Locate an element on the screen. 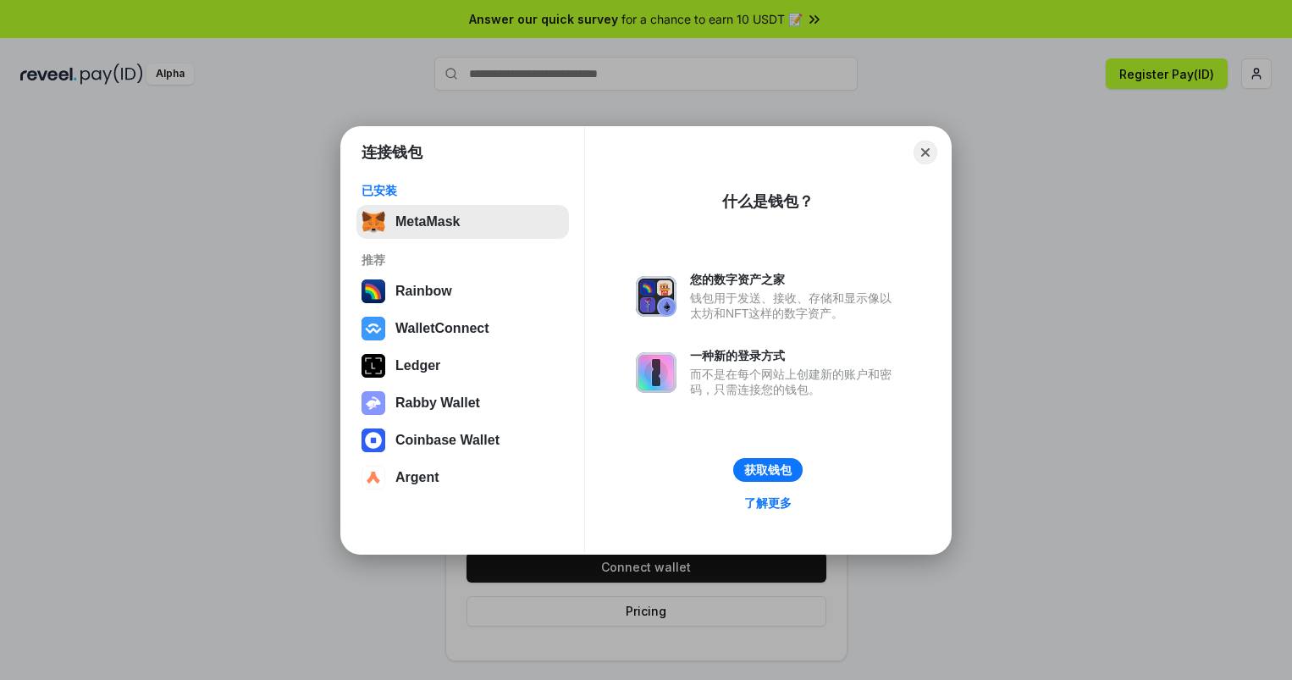  button: 获取钱包 is located at coordinates (768, 470).